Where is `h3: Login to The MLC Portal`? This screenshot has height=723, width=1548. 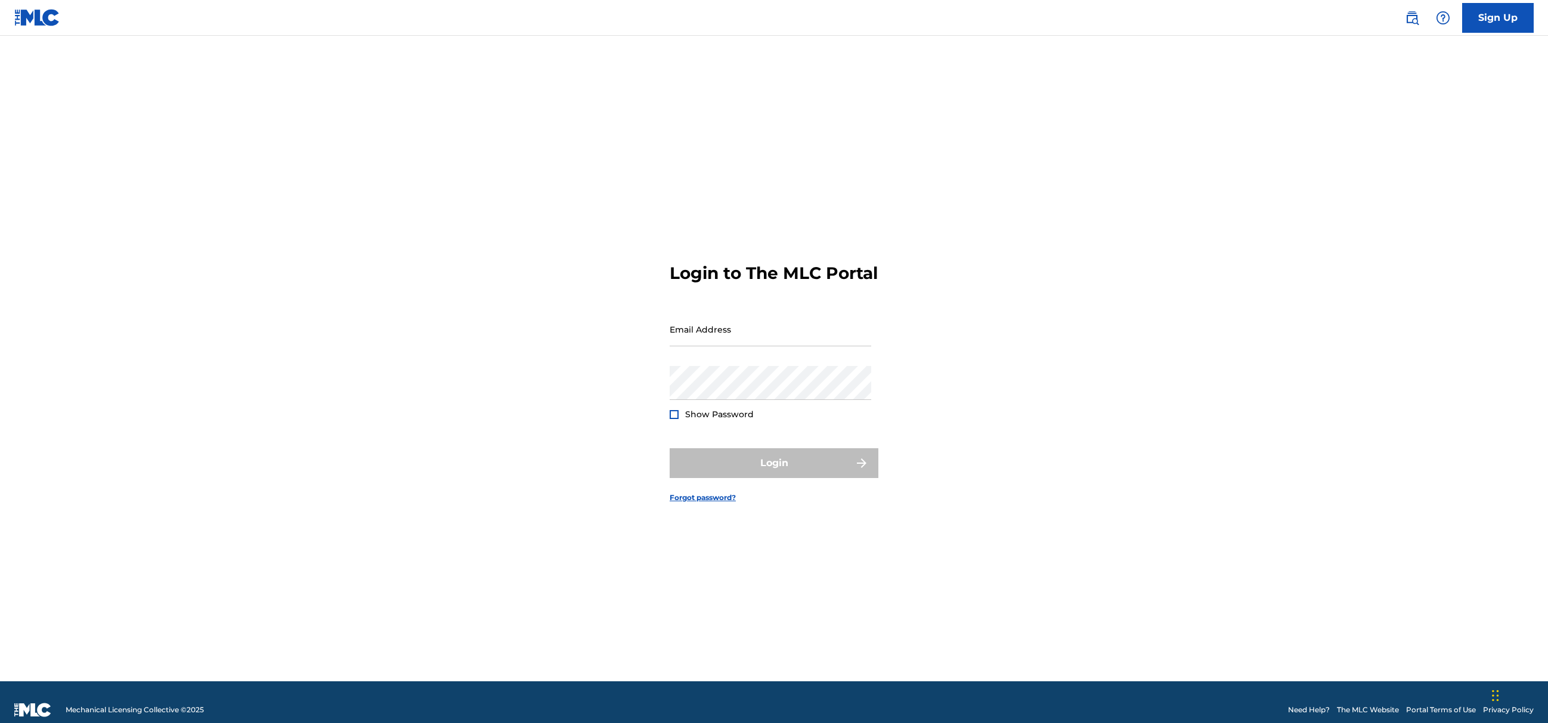 h3: Login to The MLC Portal is located at coordinates (773, 273).